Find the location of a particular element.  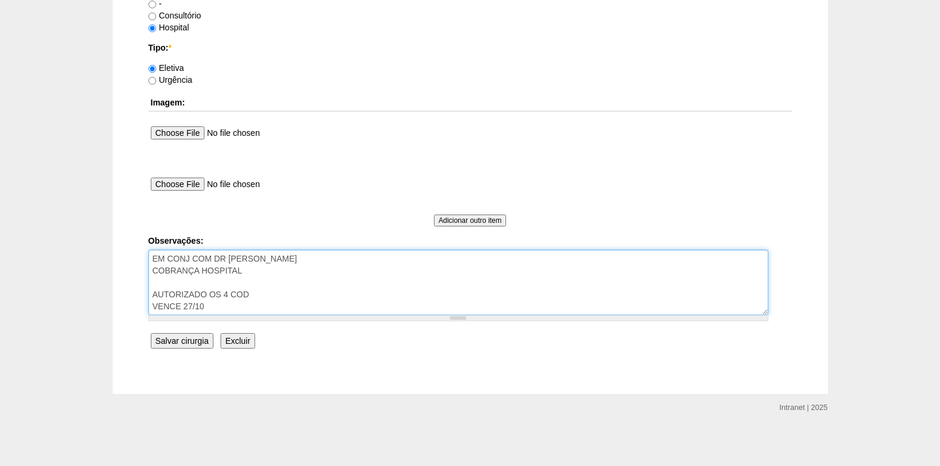

th: Imagem: is located at coordinates (470, 103).